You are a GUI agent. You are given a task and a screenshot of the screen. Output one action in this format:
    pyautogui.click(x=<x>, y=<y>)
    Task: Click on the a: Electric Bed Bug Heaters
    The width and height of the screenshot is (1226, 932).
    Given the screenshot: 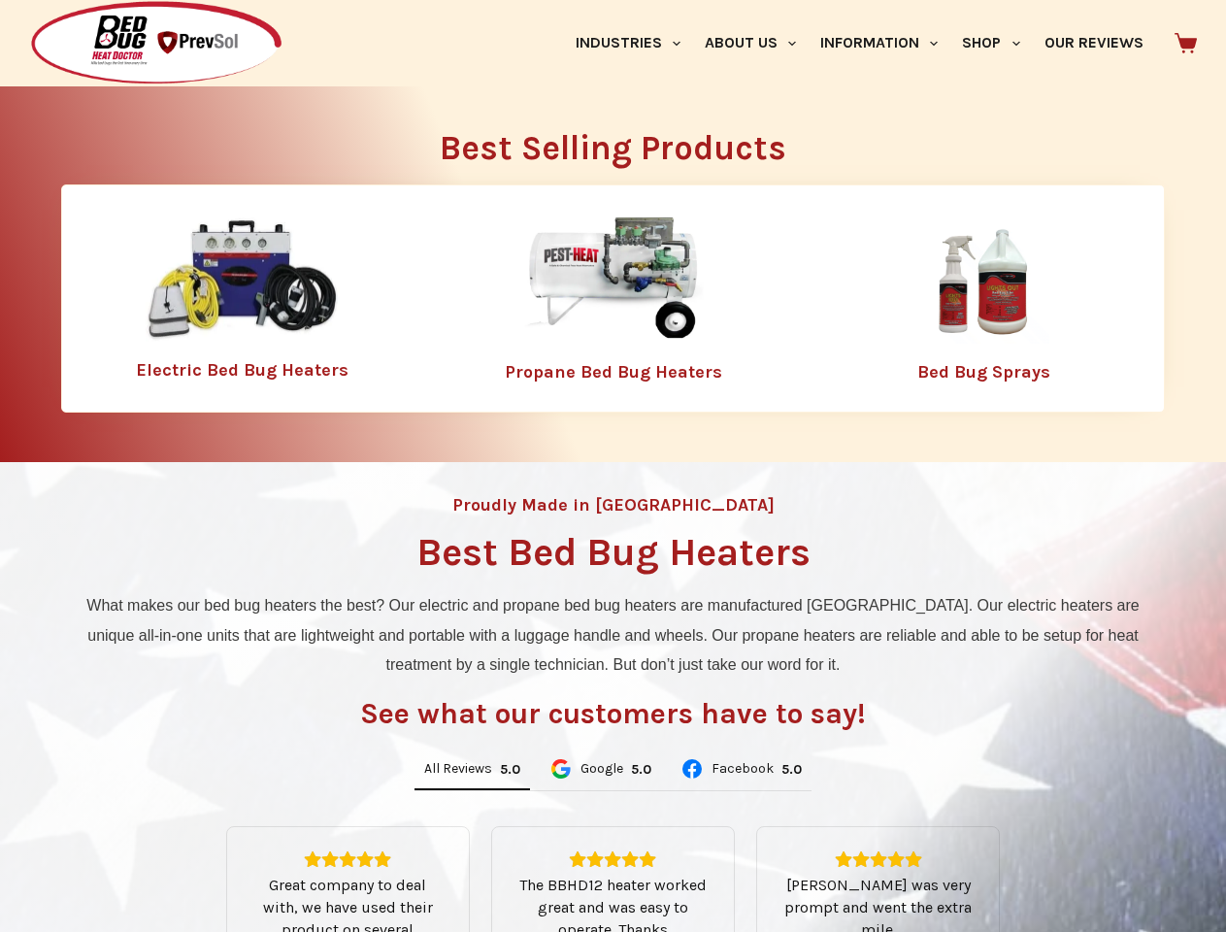 What is the action you would take?
    pyautogui.click(x=242, y=370)
    